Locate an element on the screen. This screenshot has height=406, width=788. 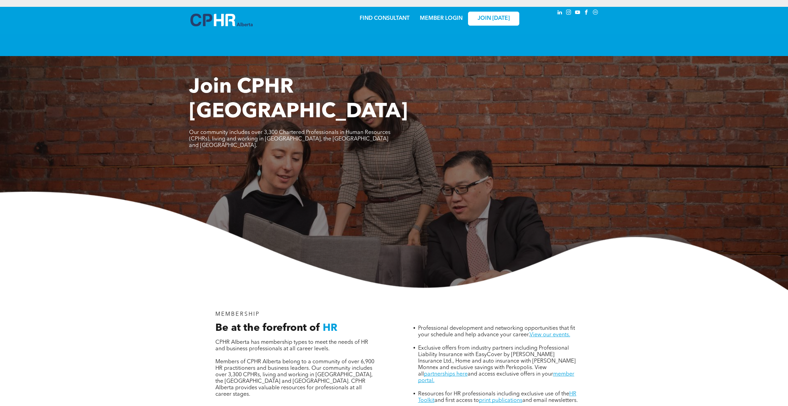
span: Members of CPHR Alberta belong to a community of over 6,900 HR practitioners and business leaders... is located at coordinates (295, 378).